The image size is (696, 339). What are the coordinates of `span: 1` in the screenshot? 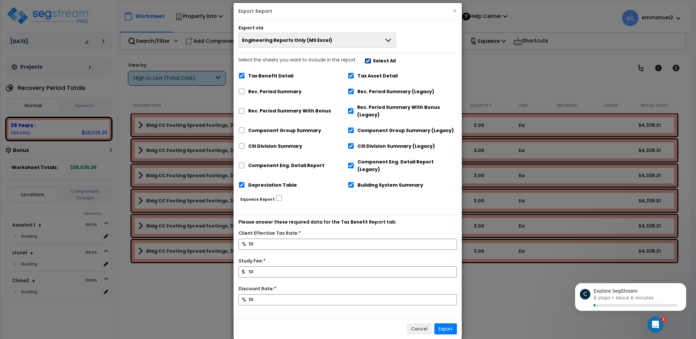 It's located at (664, 320).